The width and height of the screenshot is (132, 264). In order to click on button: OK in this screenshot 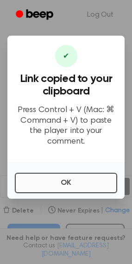, I will do `click(66, 183)`.